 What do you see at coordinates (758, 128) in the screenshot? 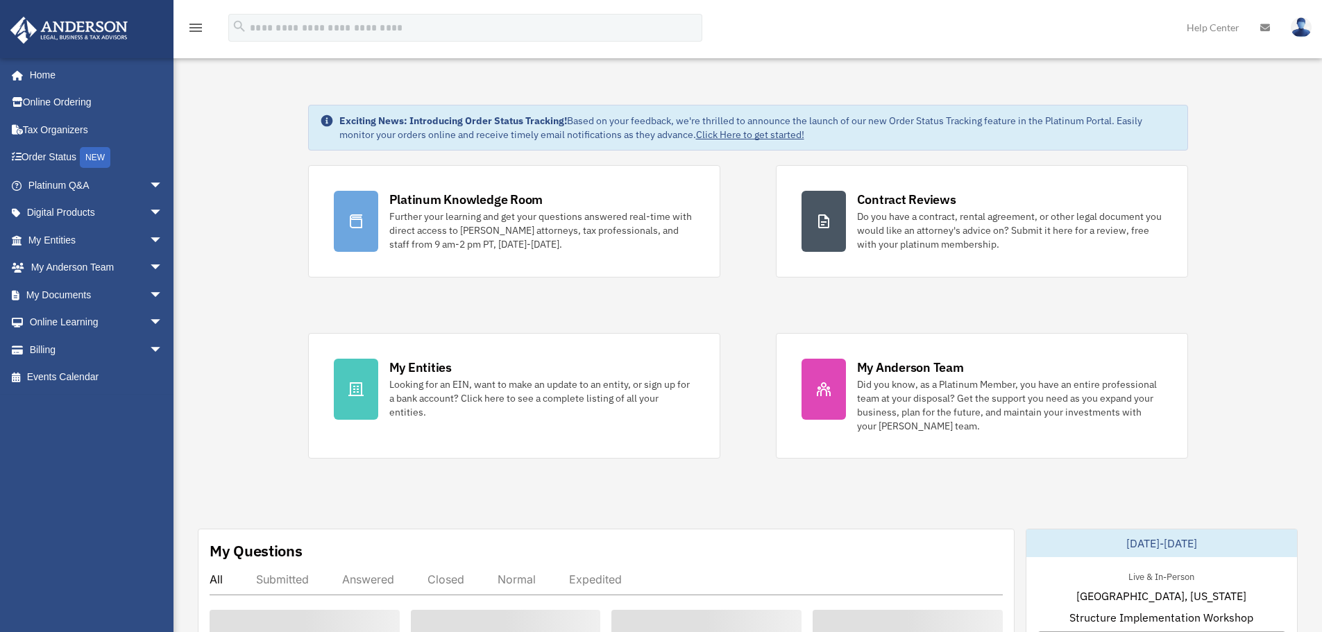
I see `div: Based on your feedback, we're thrilled to announce the launch of our new Order Status Tracking fe...` at bounding box center [758, 128].